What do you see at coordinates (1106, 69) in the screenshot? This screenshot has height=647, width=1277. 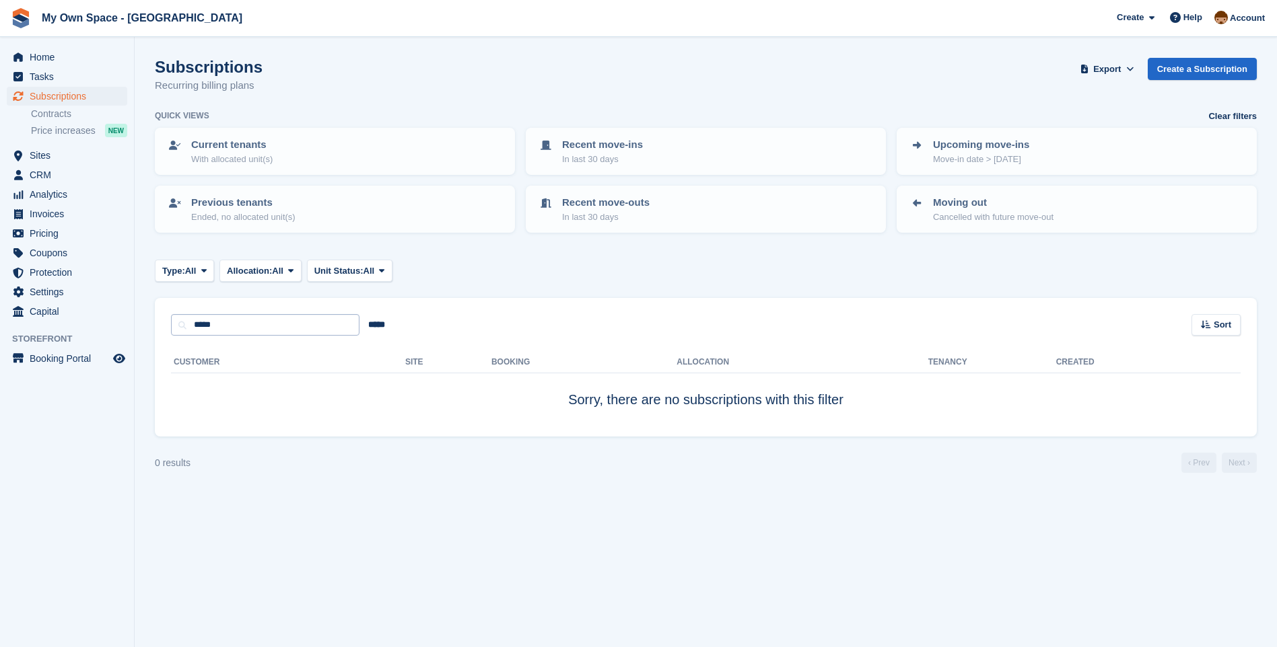 I see `span: Export` at bounding box center [1106, 69].